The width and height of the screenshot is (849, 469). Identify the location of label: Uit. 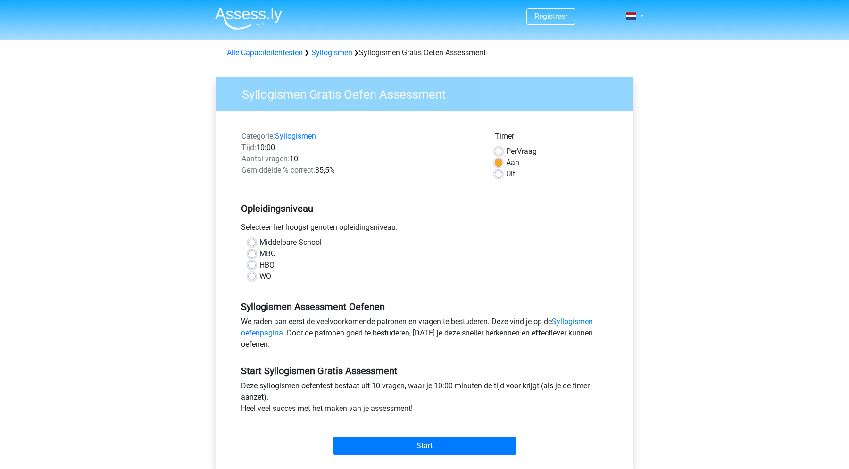
(510, 174).